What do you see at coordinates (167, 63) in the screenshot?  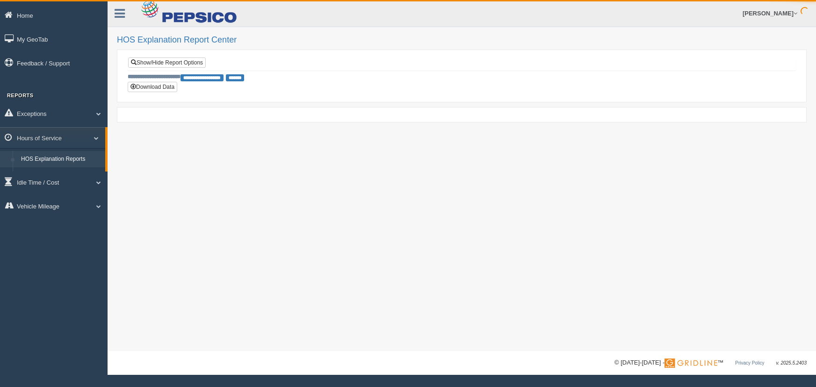 I see `a: Show/Hide Report Options` at bounding box center [167, 63].